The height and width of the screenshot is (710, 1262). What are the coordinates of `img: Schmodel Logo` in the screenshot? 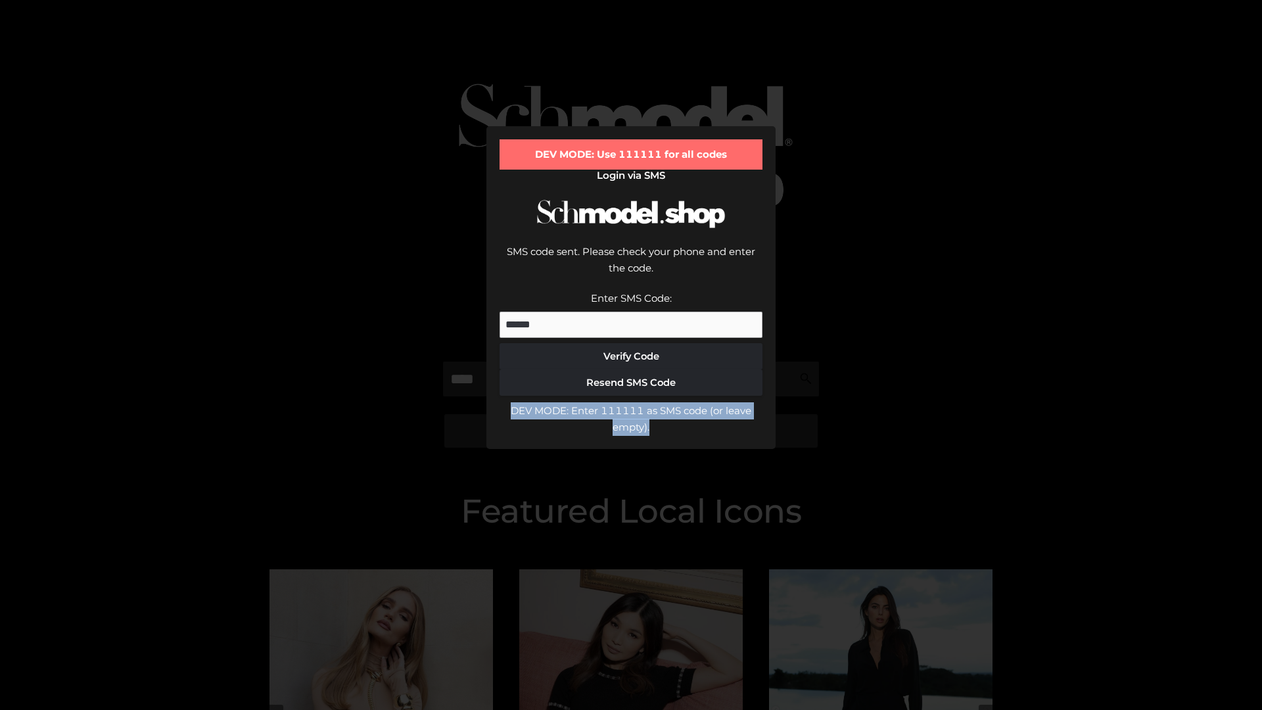 It's located at (631, 214).